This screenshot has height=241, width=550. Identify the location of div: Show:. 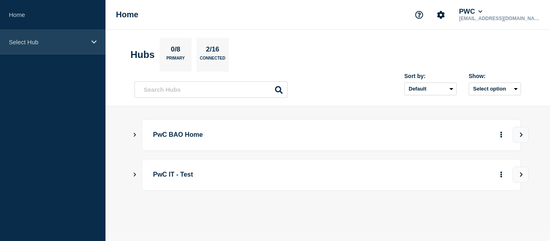
(495, 76).